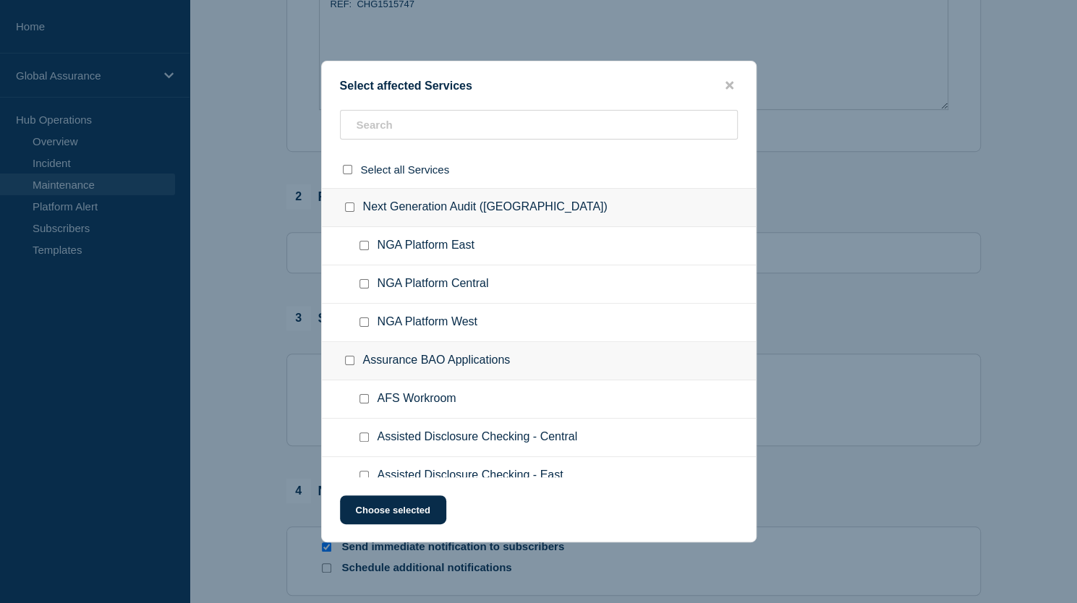  I want to click on input: NGA Platform West checkbox, so click(364, 322).